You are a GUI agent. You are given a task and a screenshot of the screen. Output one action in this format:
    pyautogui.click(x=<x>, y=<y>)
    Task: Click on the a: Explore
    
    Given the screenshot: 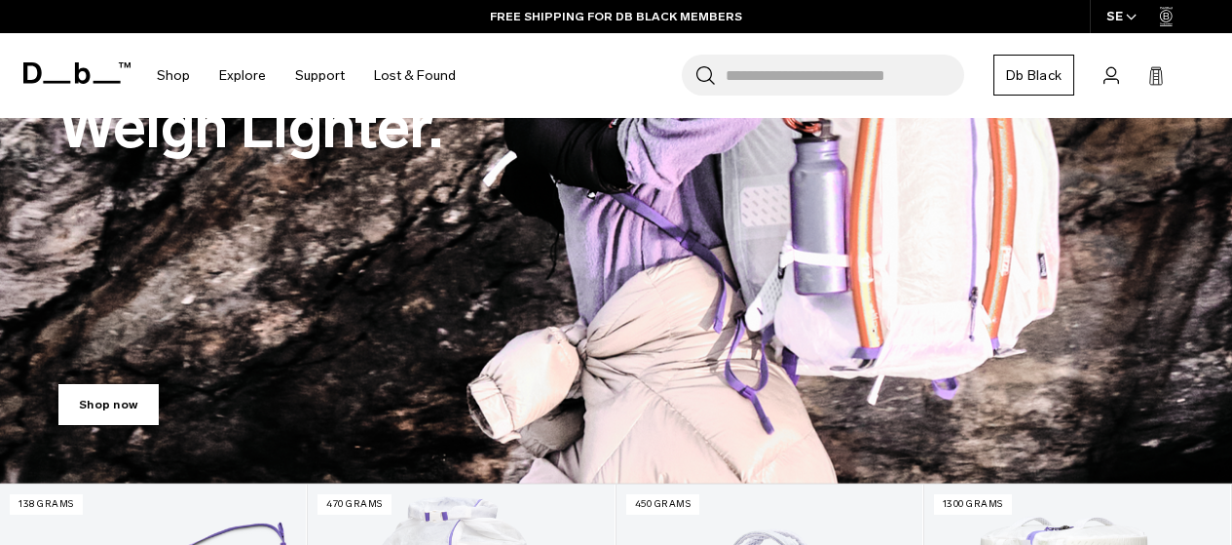 What is the action you would take?
    pyautogui.click(x=243, y=75)
    